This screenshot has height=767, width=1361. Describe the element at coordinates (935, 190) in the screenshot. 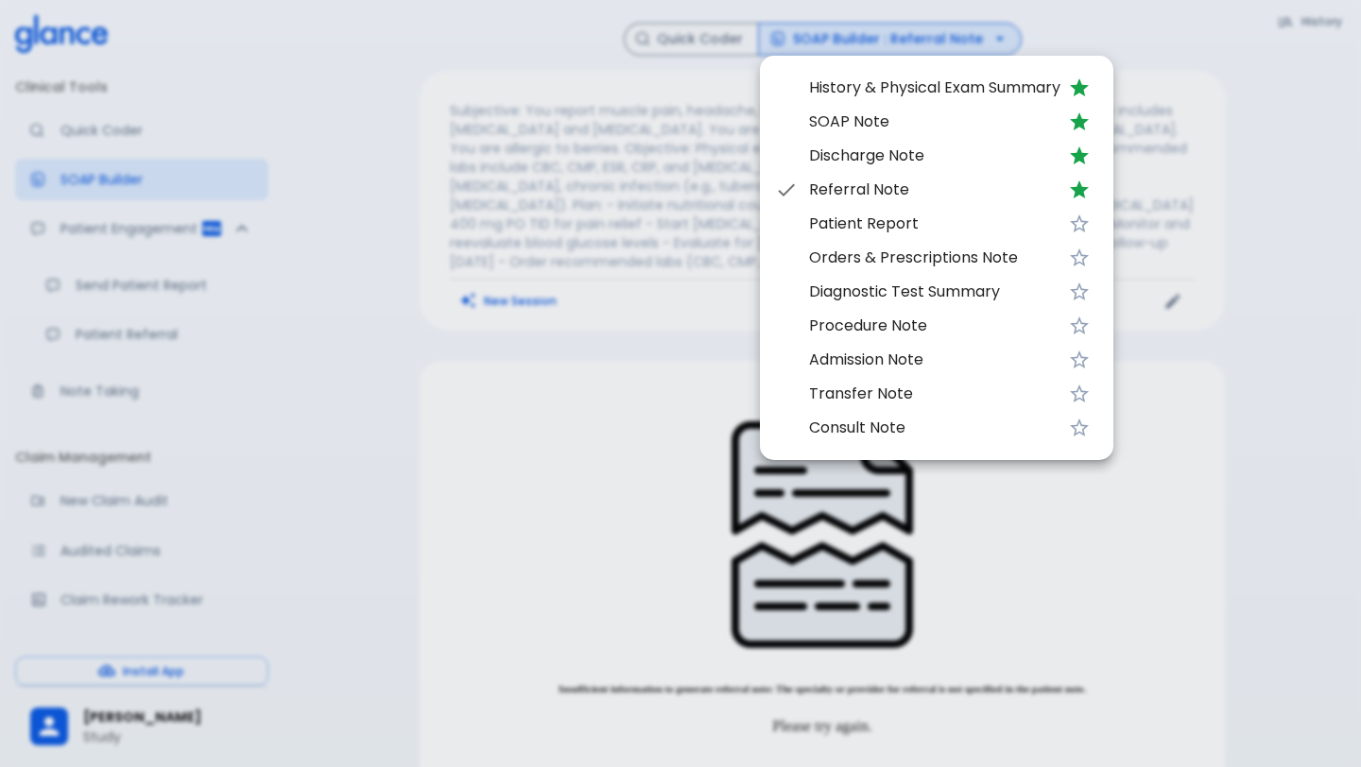

I see `span: Referral Note` at that location.